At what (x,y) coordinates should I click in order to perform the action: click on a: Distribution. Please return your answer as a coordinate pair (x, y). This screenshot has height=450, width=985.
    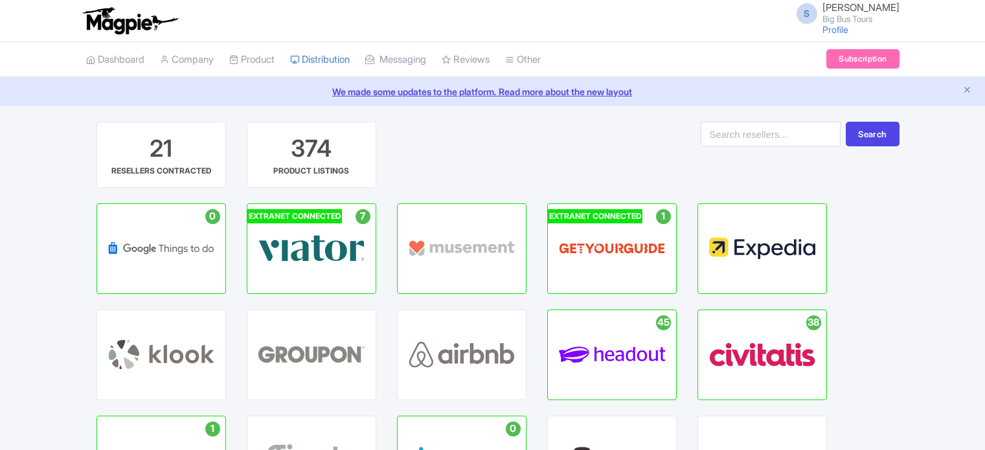
    Looking at the image, I should click on (320, 60).